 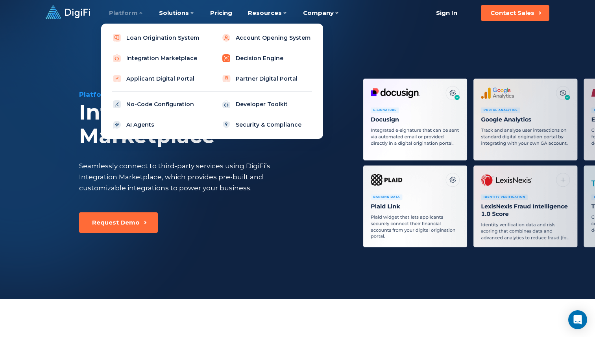 What do you see at coordinates (513, 13) in the screenshot?
I see `div: Contact Sales` at bounding box center [513, 13].